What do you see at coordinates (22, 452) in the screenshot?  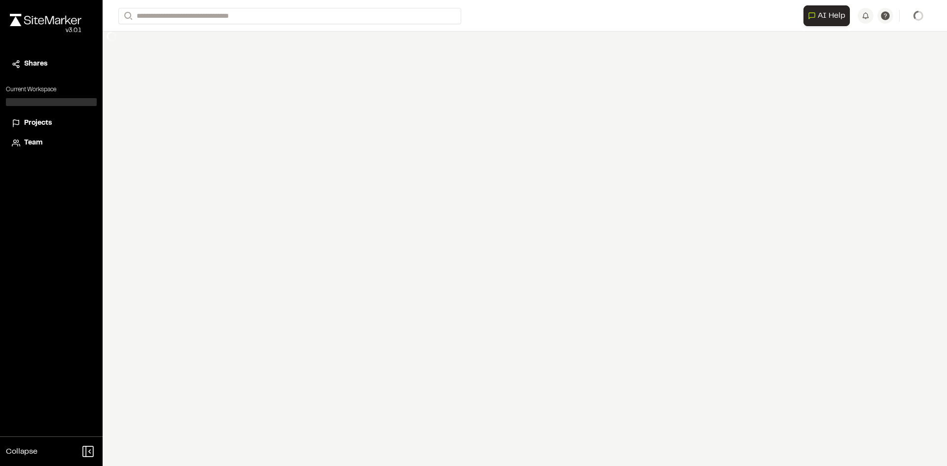 I see `span: Collapse` at bounding box center [22, 452].